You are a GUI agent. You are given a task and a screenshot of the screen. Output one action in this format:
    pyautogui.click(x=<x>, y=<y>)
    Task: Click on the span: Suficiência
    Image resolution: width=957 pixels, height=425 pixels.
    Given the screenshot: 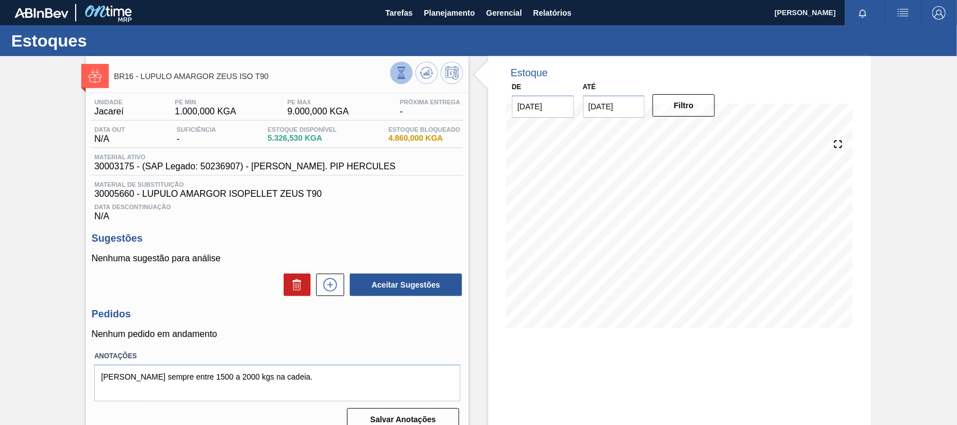 What is the action you would take?
    pyautogui.click(x=196, y=129)
    